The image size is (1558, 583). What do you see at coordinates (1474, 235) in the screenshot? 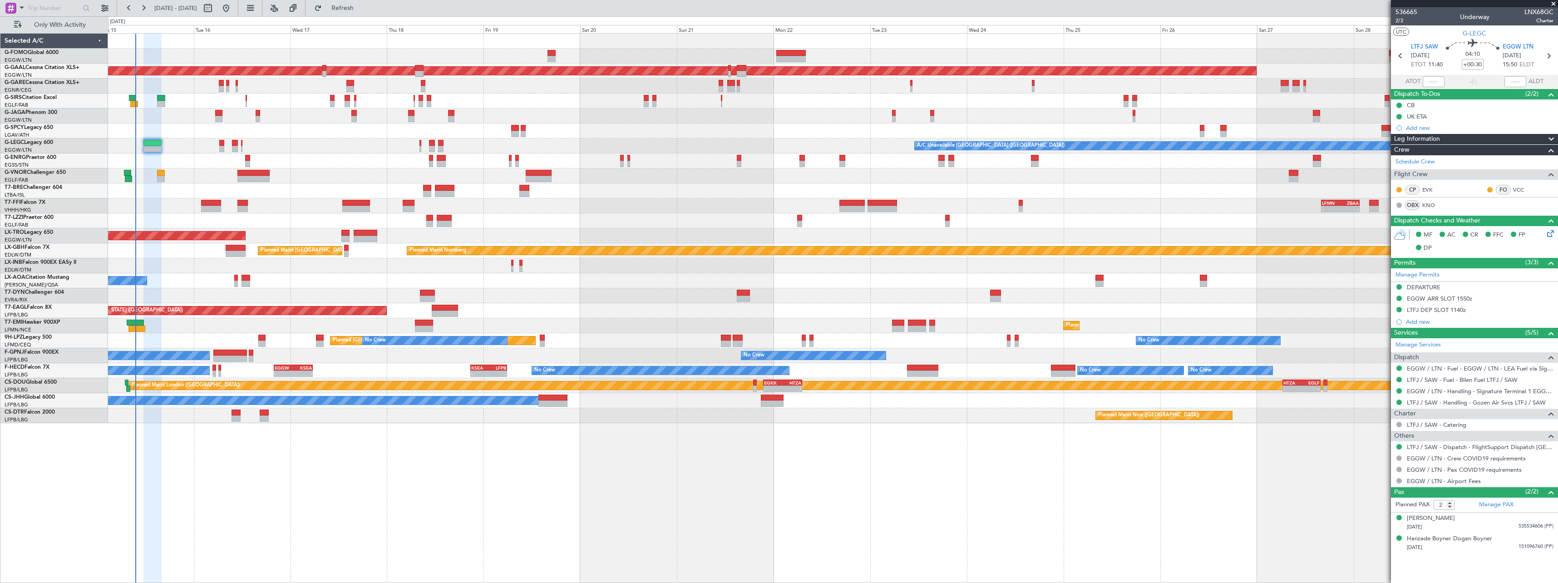
I see `span: CR` at bounding box center [1474, 235].